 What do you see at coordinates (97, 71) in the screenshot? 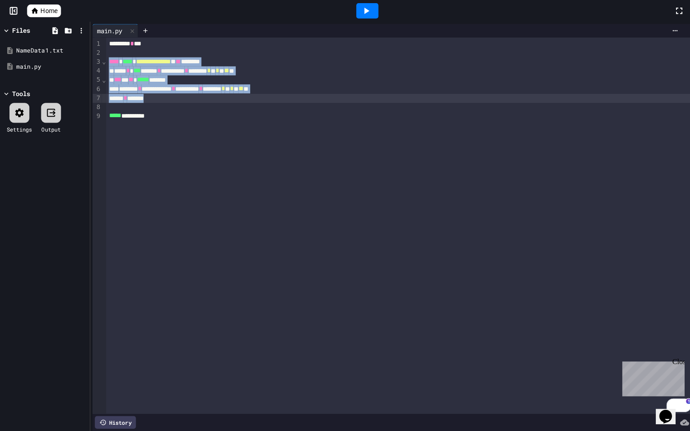
I see `div: 4` at bounding box center [97, 71].